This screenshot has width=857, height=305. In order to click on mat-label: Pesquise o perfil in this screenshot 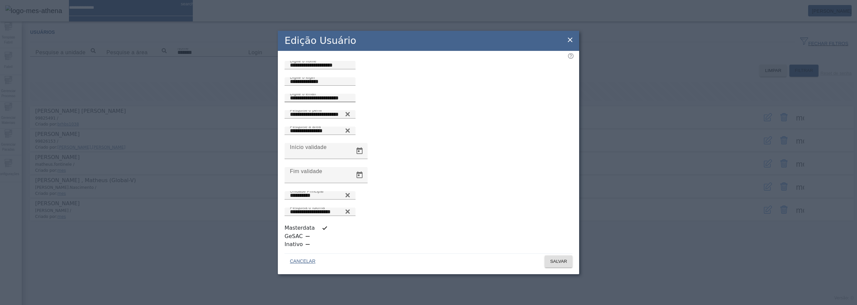, I will do `click(306, 110)`.